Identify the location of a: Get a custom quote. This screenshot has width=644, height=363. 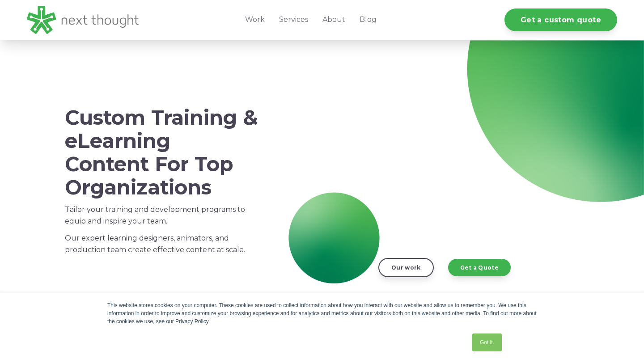
(560, 20).